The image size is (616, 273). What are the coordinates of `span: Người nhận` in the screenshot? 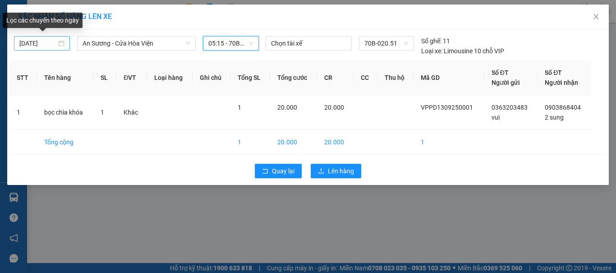 It's located at (562, 83).